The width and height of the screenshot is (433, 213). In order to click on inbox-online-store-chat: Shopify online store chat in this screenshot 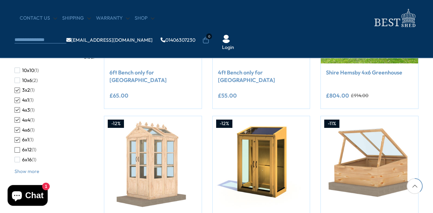, I will do `click(28, 196)`.